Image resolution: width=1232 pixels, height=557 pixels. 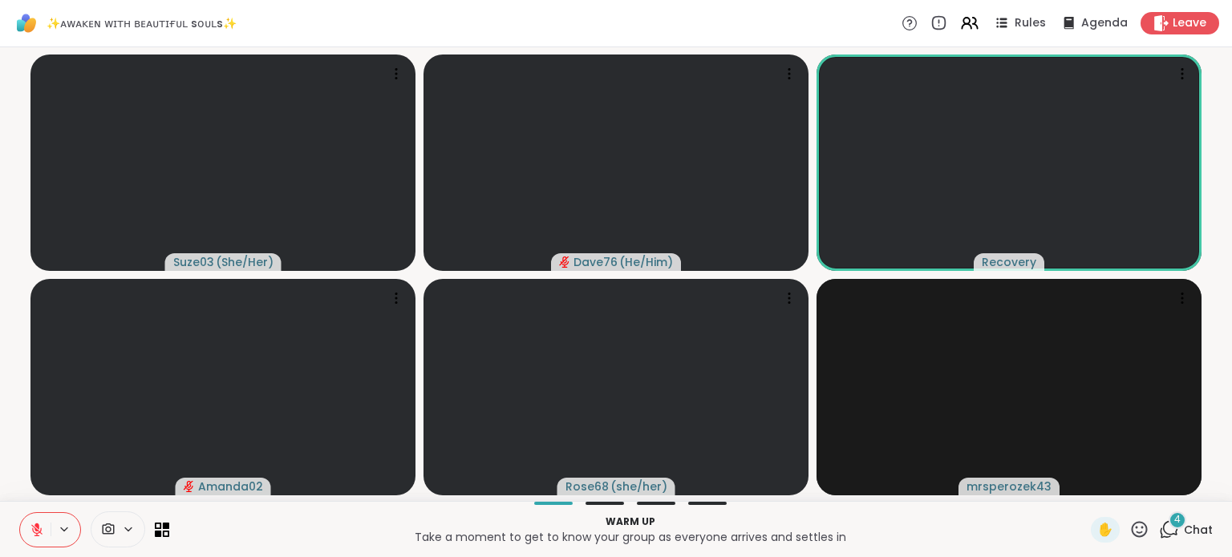 What do you see at coordinates (1178, 520) in the screenshot?
I see `span: 4` at bounding box center [1178, 520].